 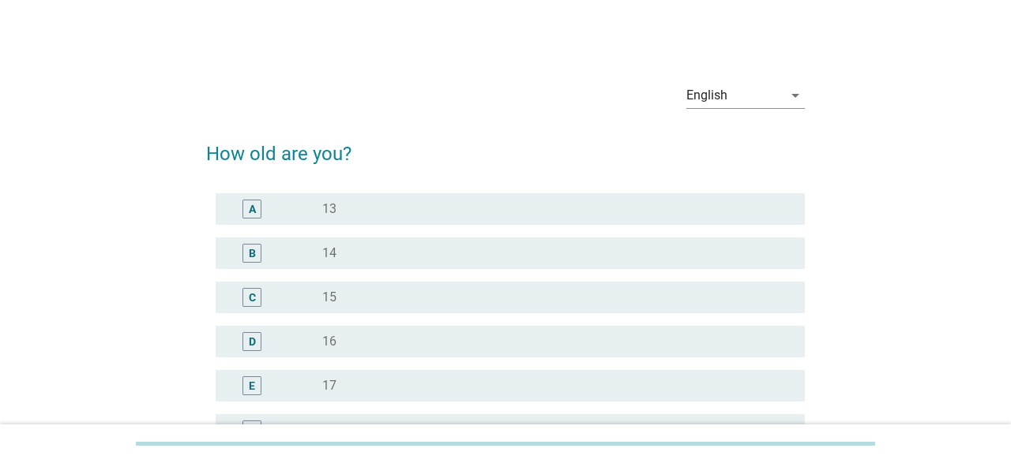 I want to click on div: E, so click(x=252, y=385).